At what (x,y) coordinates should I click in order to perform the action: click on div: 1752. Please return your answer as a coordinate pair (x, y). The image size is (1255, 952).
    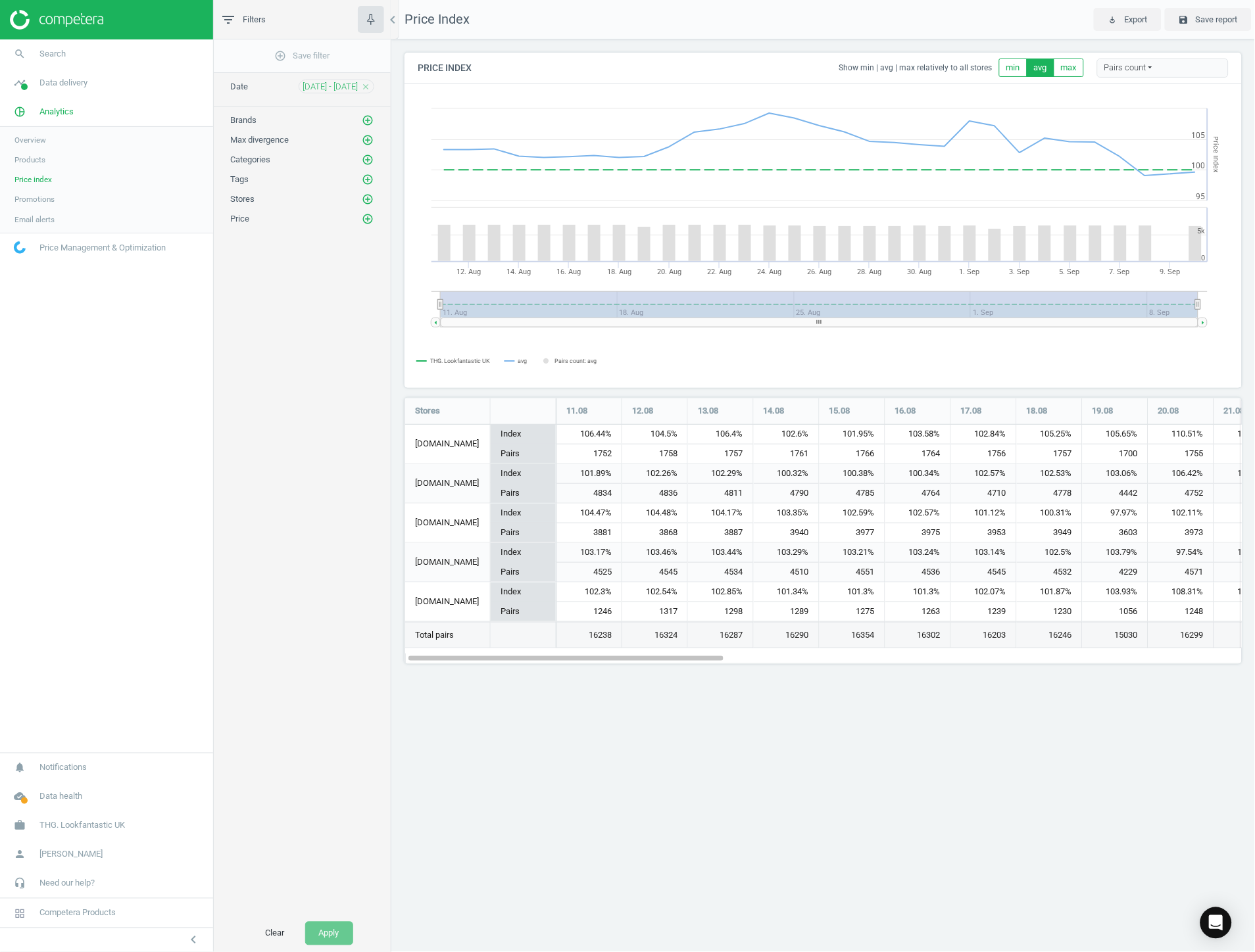
    Looking at the image, I should click on (588, 454).